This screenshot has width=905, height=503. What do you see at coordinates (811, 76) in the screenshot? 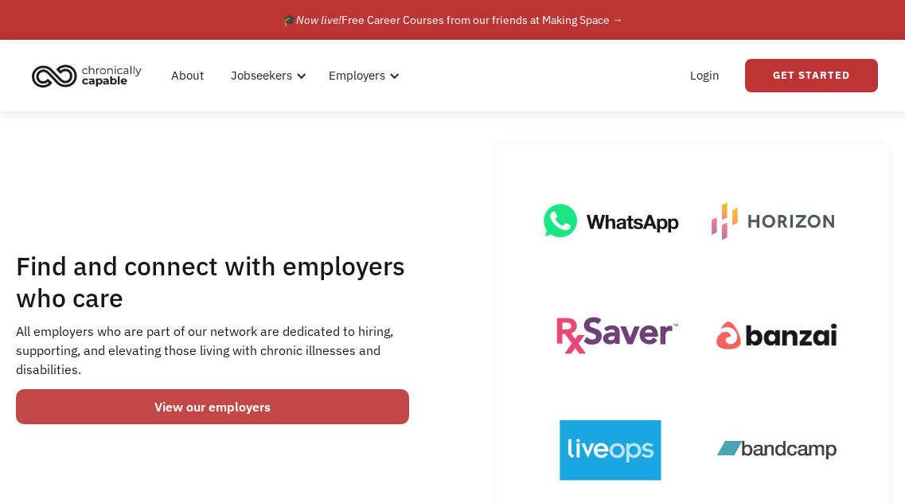
I see `a: Get Started` at bounding box center [811, 76].